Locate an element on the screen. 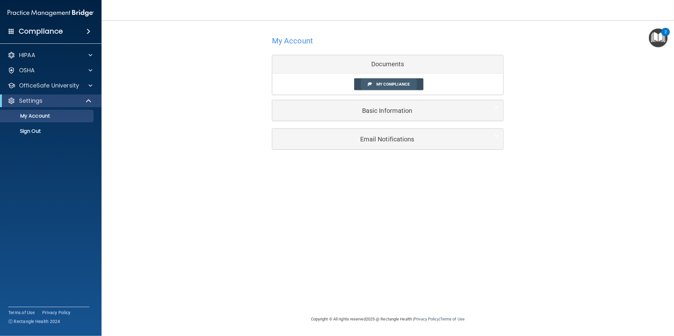 The image size is (674, 336). p: HIPAA is located at coordinates (27, 55).